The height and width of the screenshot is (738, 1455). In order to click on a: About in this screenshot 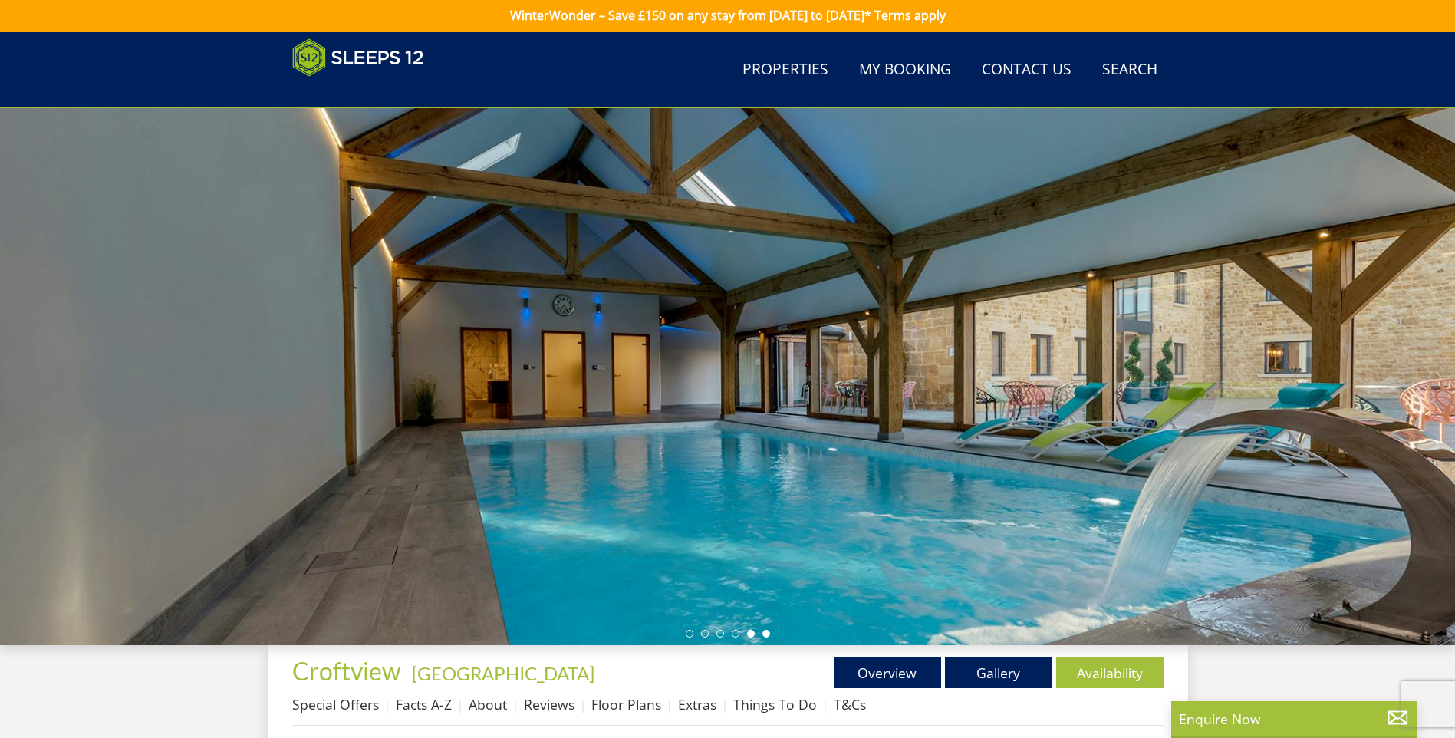, I will do `click(488, 704)`.